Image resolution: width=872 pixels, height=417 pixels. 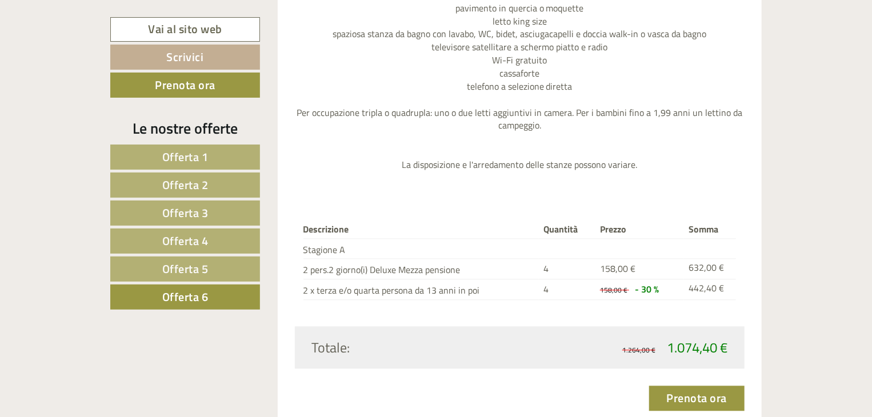 I want to click on th: Quantità, so click(x=567, y=229).